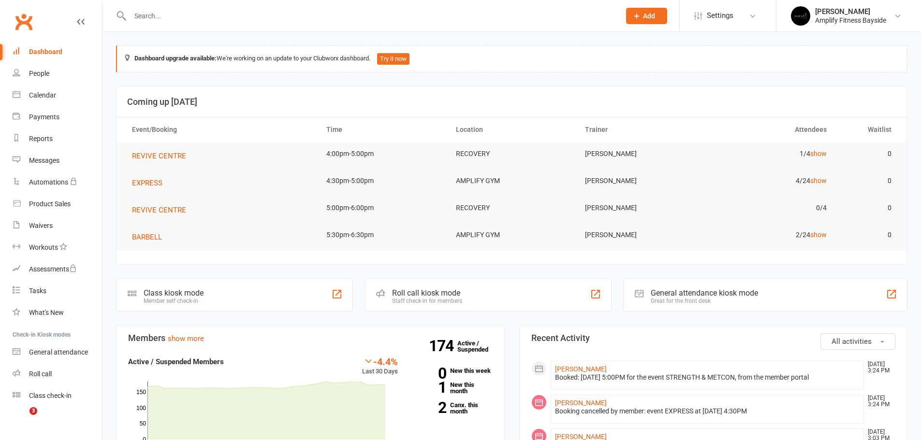 This screenshot has width=921, height=440. Describe the element at coordinates (43, 95) in the screenshot. I see `div: Calendar` at that location.